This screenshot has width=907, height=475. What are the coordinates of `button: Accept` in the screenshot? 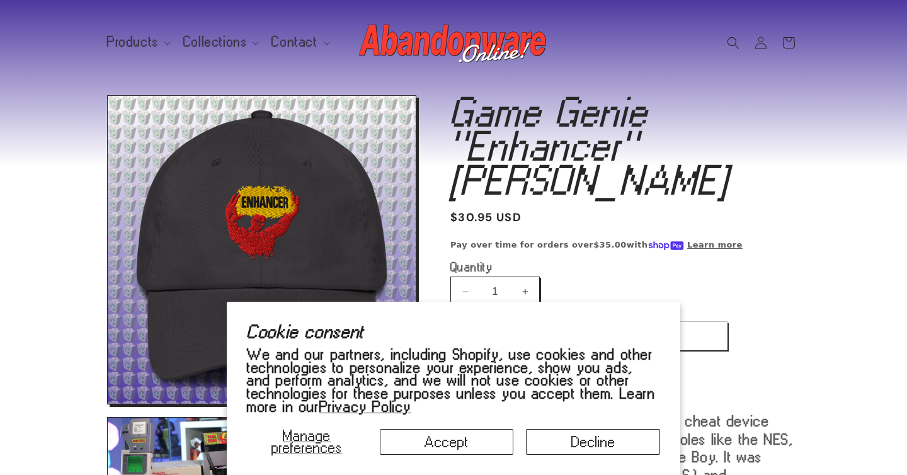 It's located at (446, 441).